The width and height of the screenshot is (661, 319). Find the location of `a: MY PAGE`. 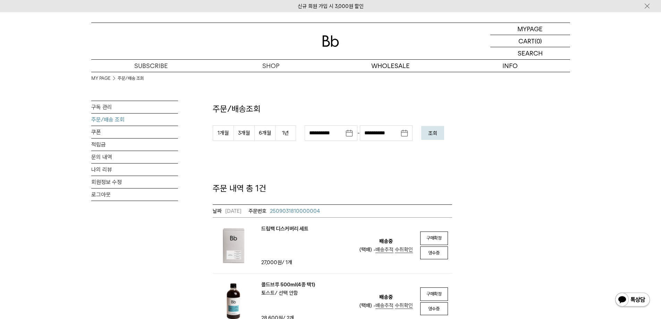

a: MY PAGE is located at coordinates (101, 78).